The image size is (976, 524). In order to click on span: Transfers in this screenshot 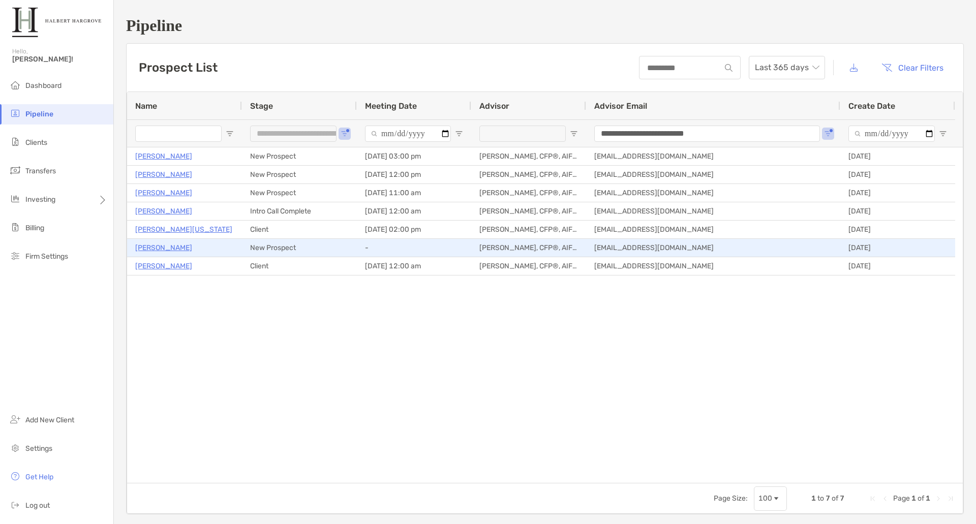, I will do `click(41, 171)`.